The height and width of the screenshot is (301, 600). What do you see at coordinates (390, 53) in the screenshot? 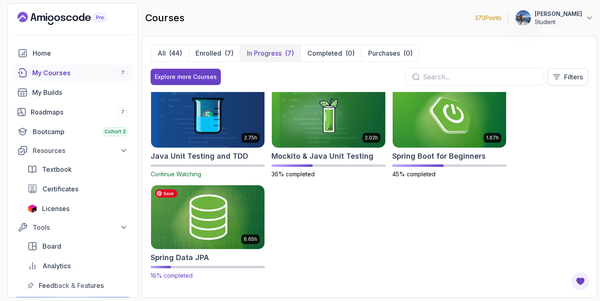
I see `button: Purchases(0)` at bounding box center [390, 53].